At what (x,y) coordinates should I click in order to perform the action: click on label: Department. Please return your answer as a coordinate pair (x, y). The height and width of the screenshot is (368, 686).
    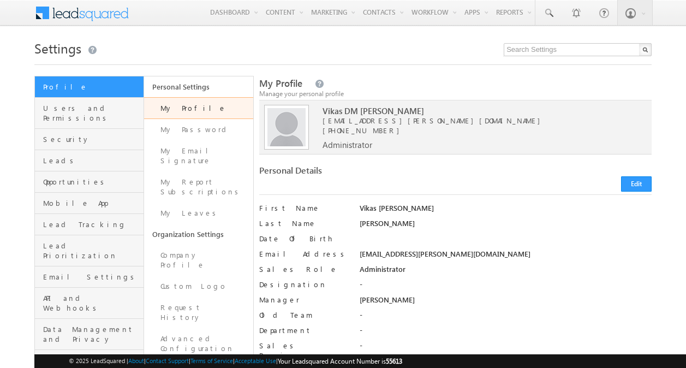
    Looking at the image, I should click on (305, 330).